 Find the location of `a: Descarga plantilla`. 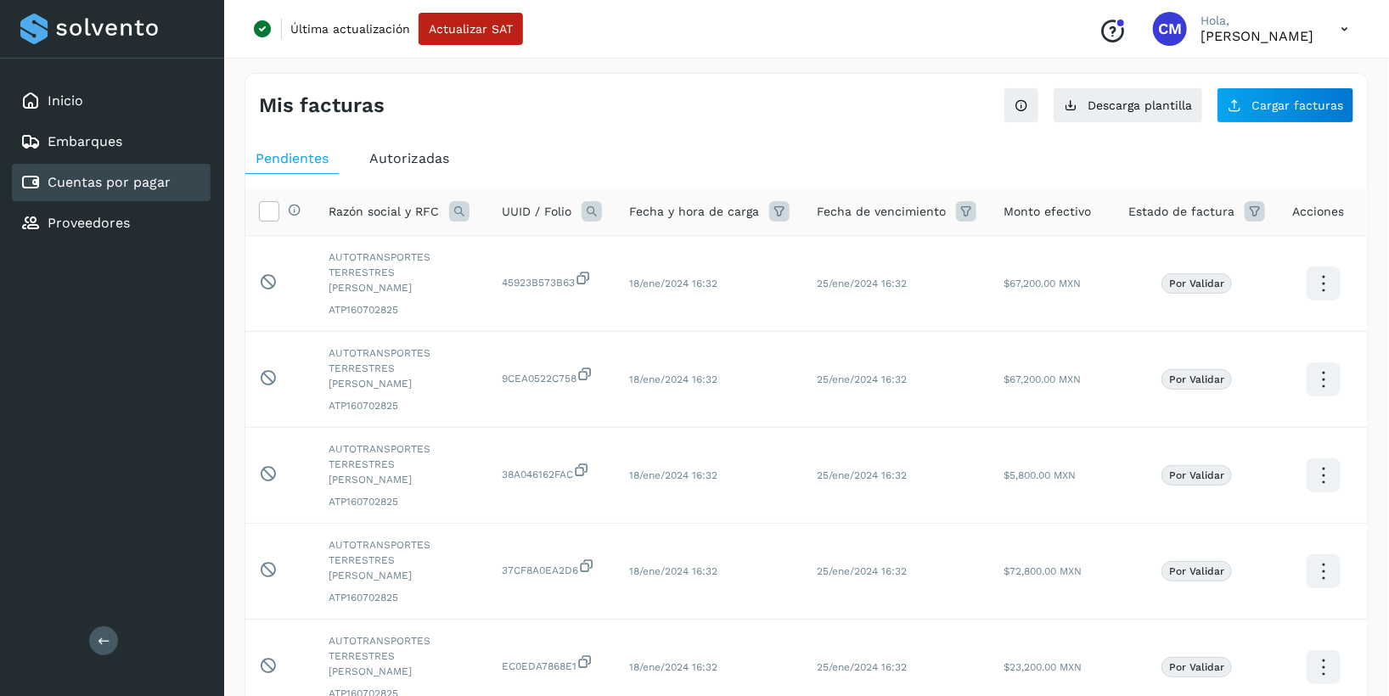

a: Descarga plantilla is located at coordinates (1127, 105).